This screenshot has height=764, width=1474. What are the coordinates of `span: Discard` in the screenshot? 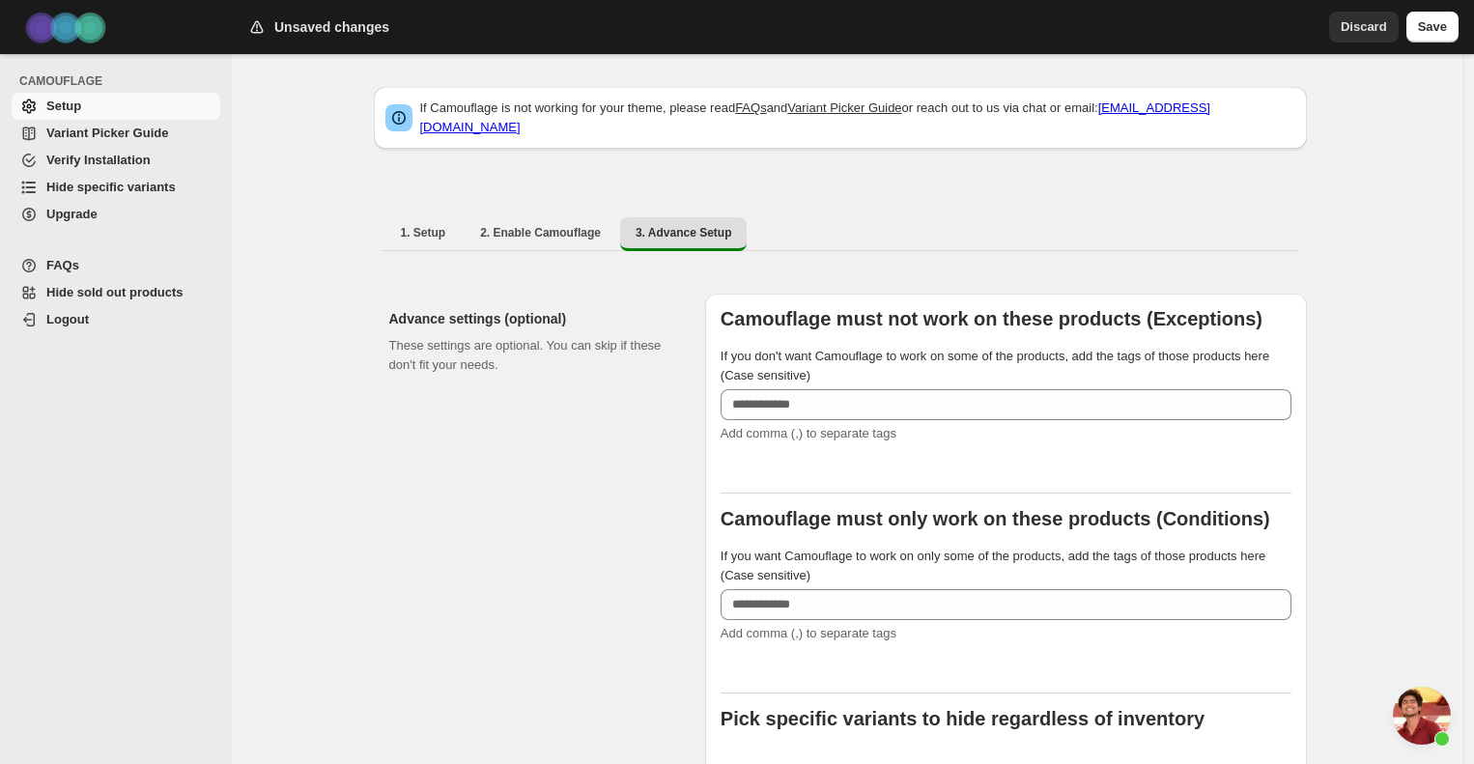 It's located at (1364, 27).